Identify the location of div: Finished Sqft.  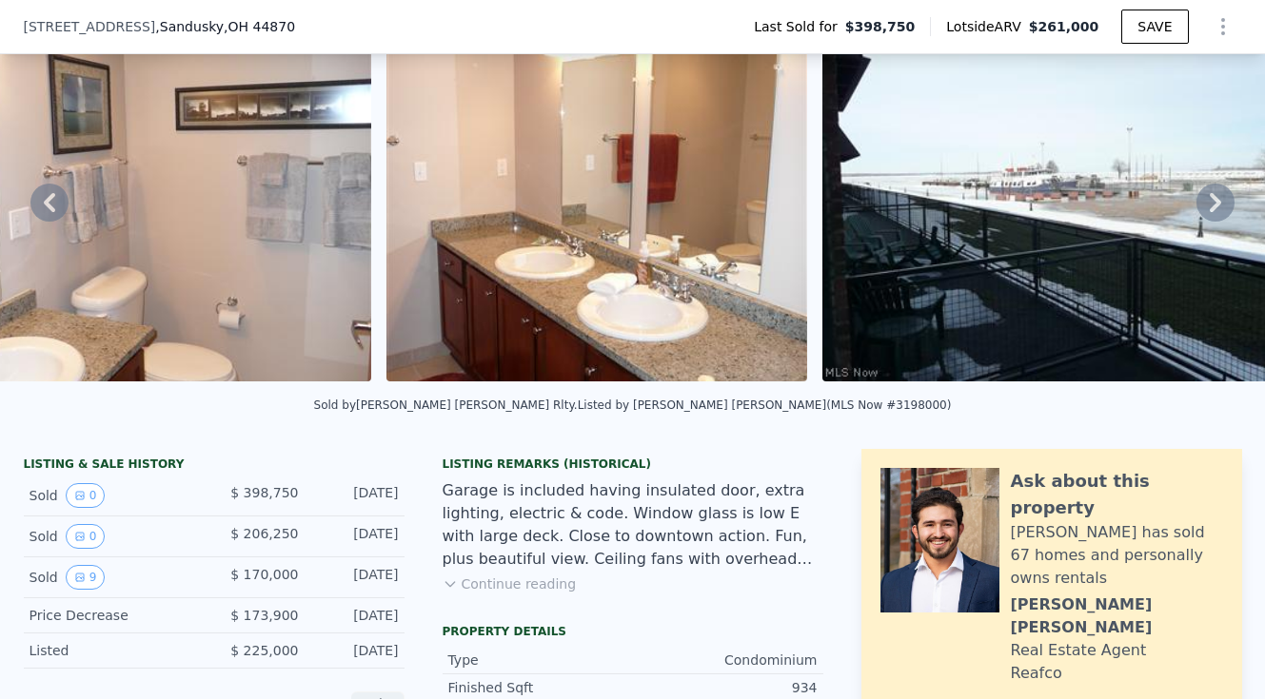
(540, 688).